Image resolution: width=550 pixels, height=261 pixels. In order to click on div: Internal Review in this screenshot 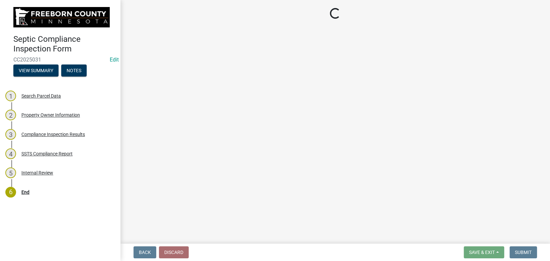, I will do `click(37, 173)`.